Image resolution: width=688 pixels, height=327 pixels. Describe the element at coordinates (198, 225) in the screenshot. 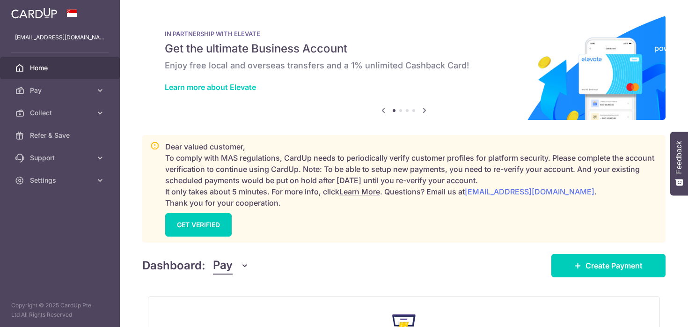

I see `a: GET VERIFIED` at that location.